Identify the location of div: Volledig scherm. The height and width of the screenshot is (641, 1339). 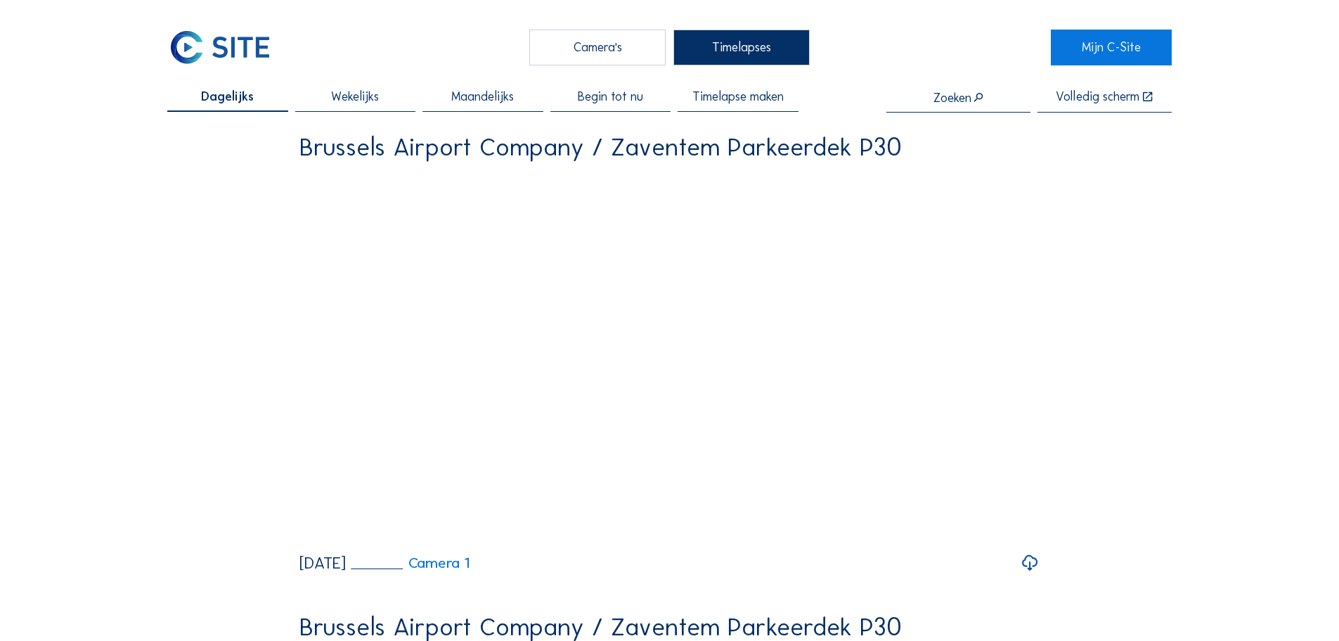
(1098, 97).